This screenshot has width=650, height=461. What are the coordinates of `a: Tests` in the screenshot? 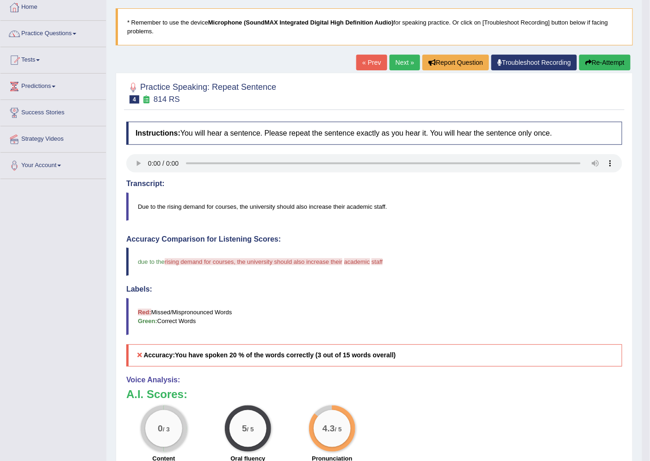 It's located at (53, 59).